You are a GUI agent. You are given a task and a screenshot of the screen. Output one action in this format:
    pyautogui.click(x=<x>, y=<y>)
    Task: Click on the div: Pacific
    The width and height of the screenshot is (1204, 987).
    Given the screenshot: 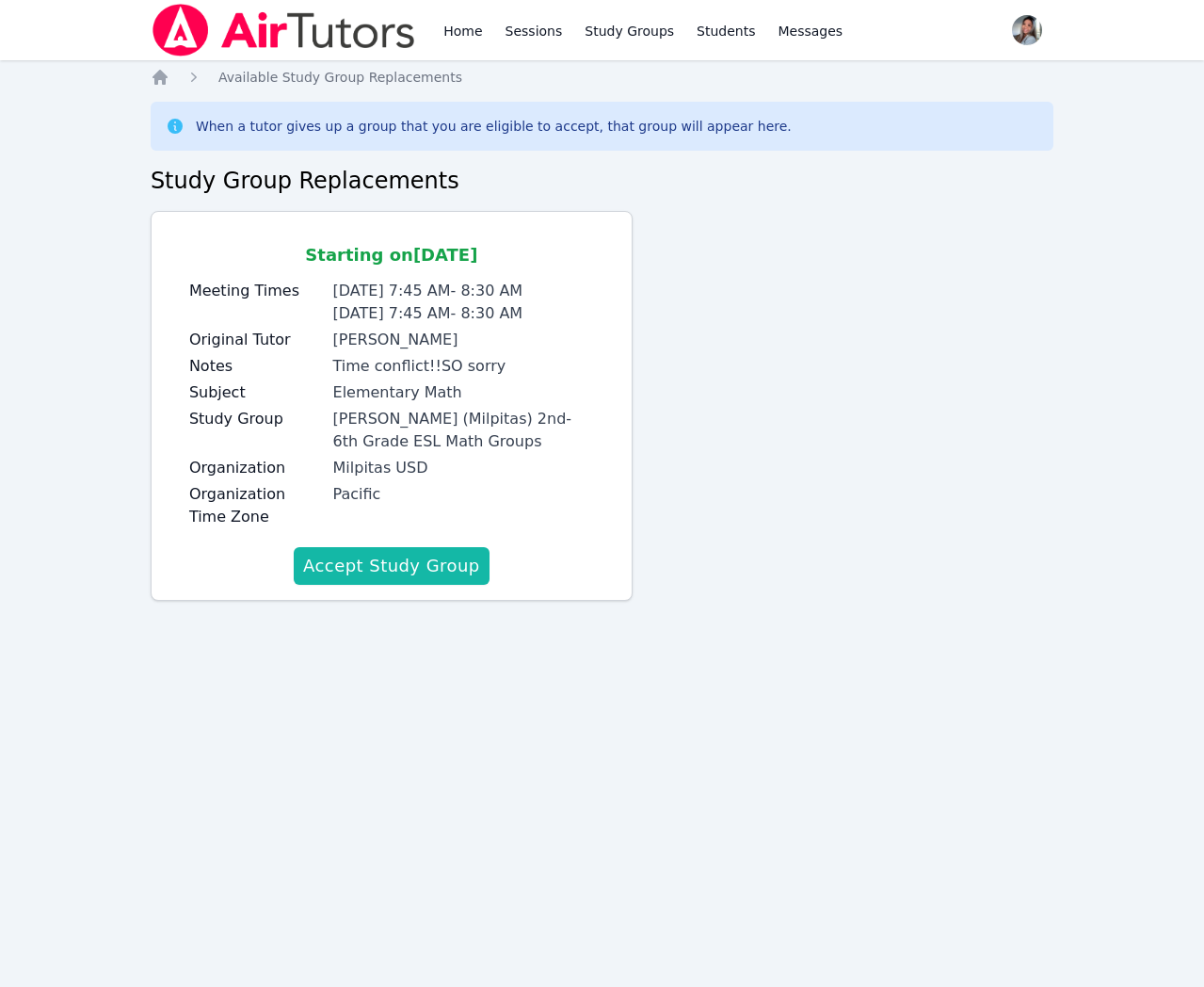 What is the action you would take?
    pyautogui.click(x=463, y=494)
    